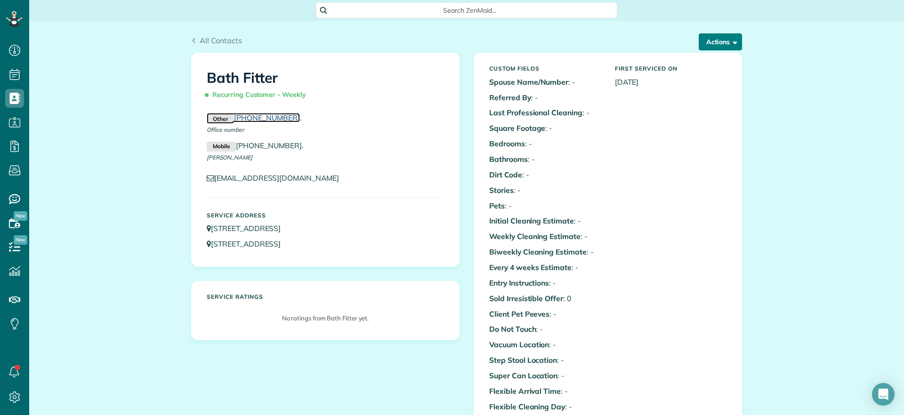 This screenshot has height=415, width=904. Describe the element at coordinates (513, 329) in the screenshot. I see `b: Do Not Touch` at that location.